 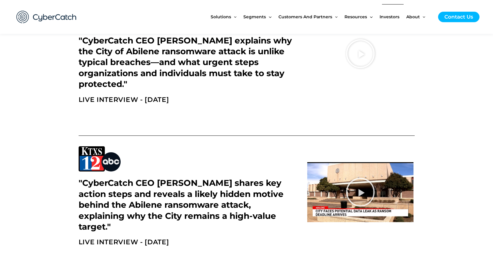 I want to click on span: Investors, so click(x=390, y=17).